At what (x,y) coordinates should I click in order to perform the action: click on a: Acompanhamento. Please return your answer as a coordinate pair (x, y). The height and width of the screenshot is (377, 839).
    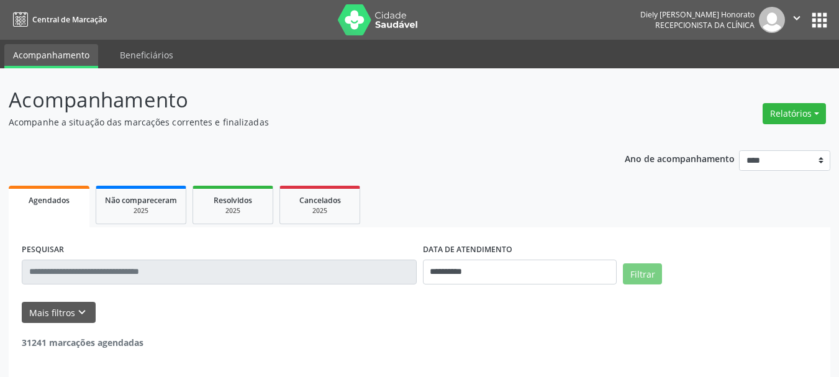
    Looking at the image, I should click on (51, 56).